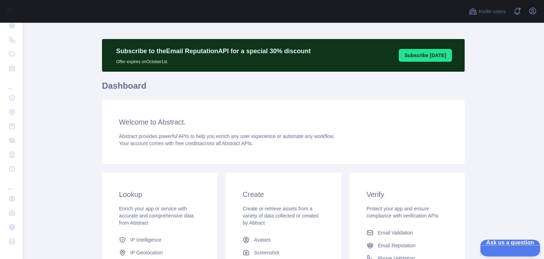 This screenshot has width=544, height=259. What do you see at coordinates (262, 240) in the screenshot?
I see `span: Avatars` at bounding box center [262, 240].